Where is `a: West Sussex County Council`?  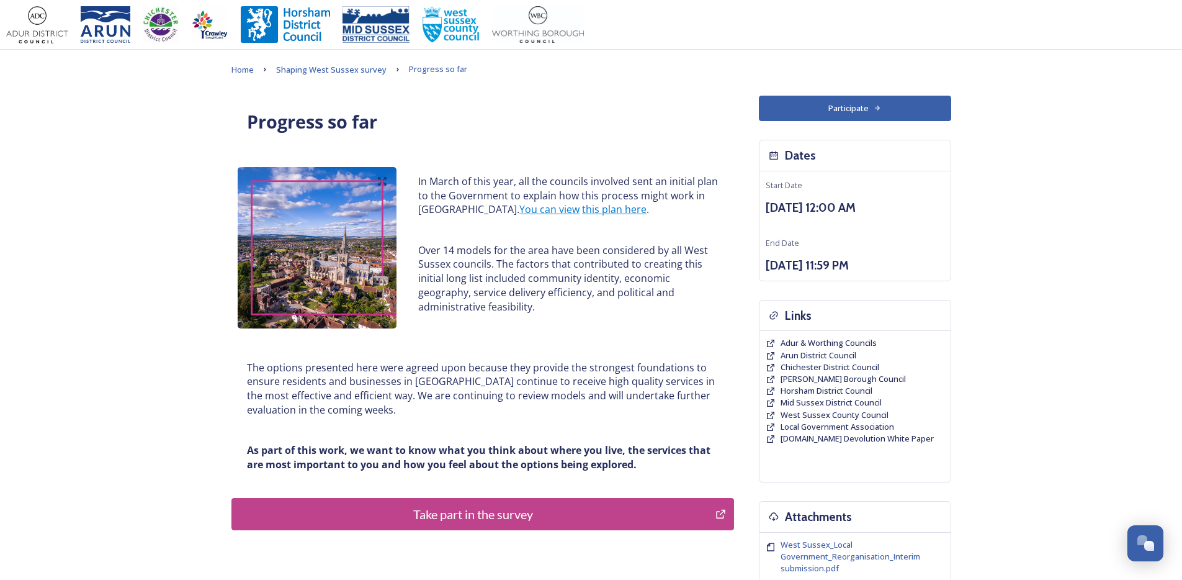
a: West Sussex County Council is located at coordinates (835, 415).